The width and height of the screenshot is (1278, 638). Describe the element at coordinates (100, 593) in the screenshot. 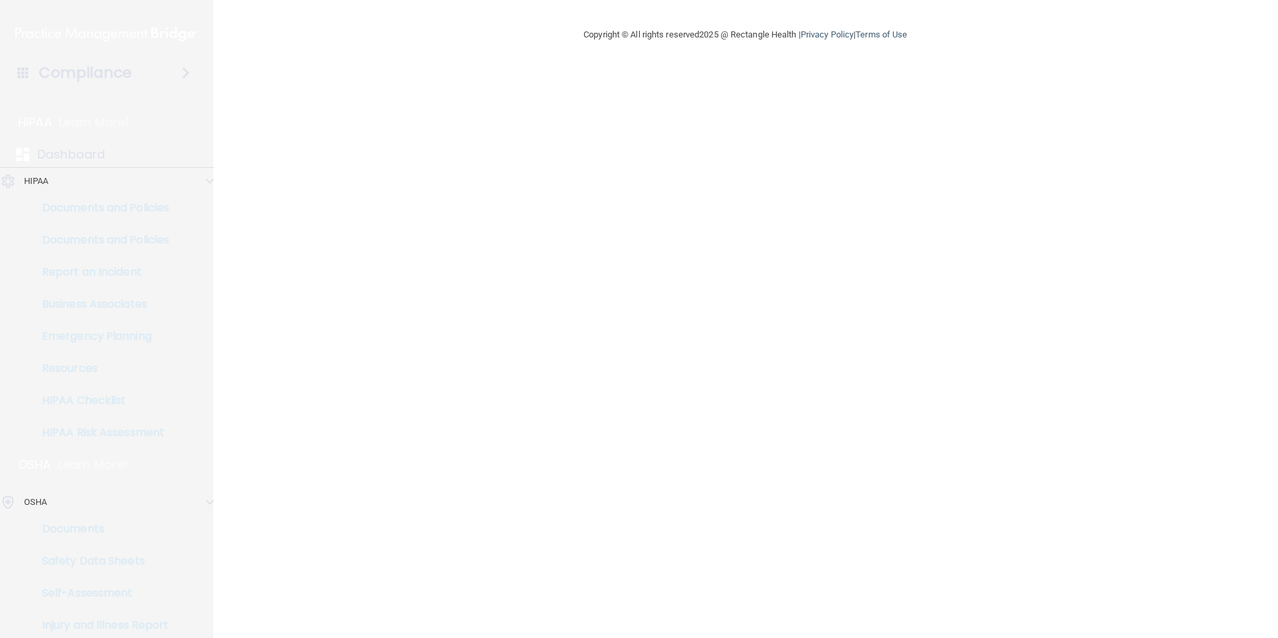

I see `p: Self-Assessment` at that location.